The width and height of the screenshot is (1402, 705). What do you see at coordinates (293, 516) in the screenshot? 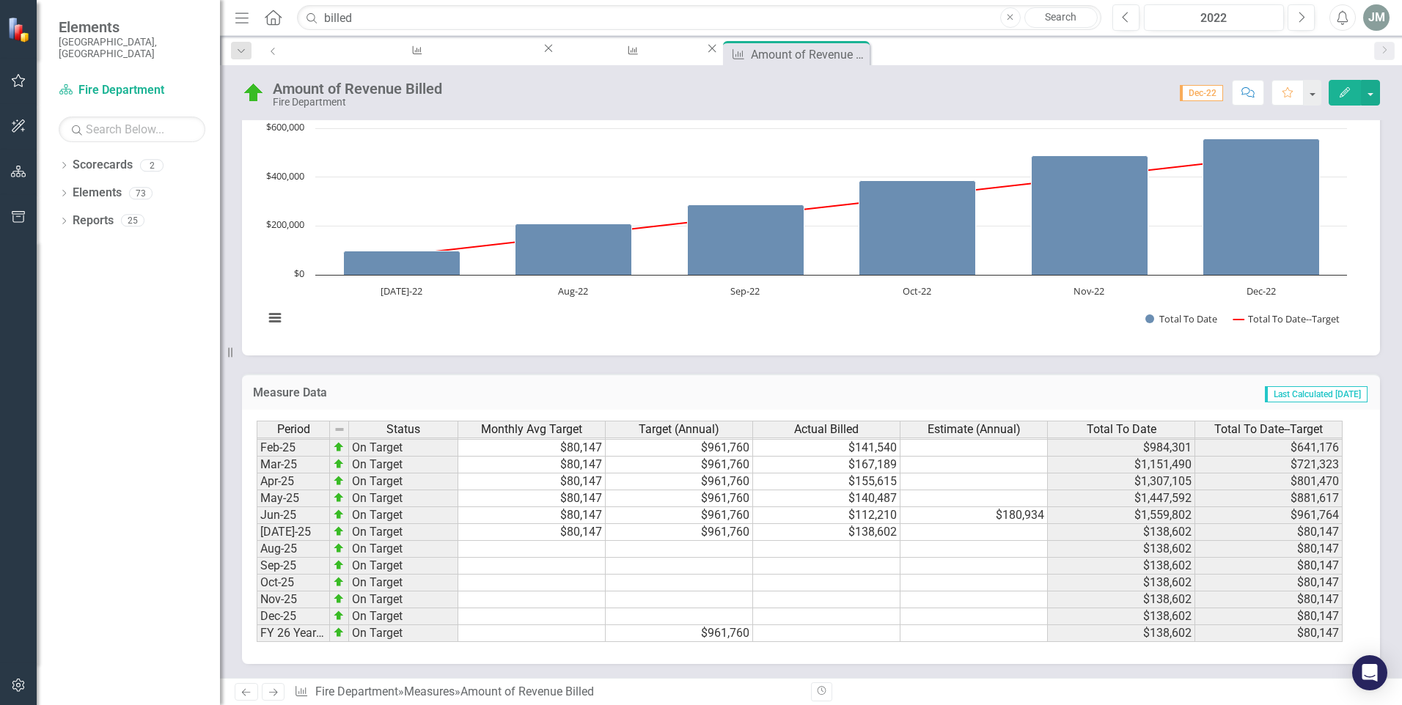
I see `td: Jun-25` at bounding box center [293, 516].